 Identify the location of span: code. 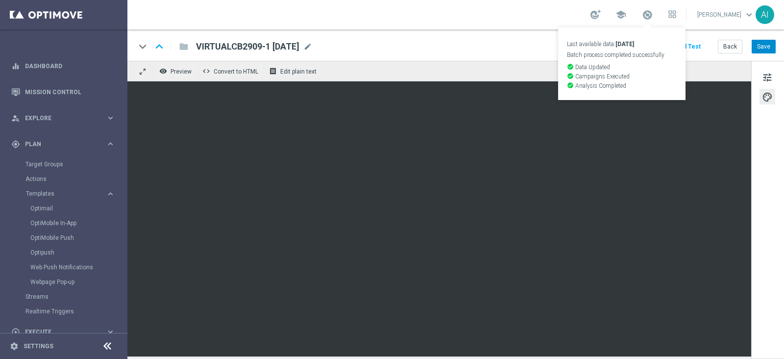
(206, 71).